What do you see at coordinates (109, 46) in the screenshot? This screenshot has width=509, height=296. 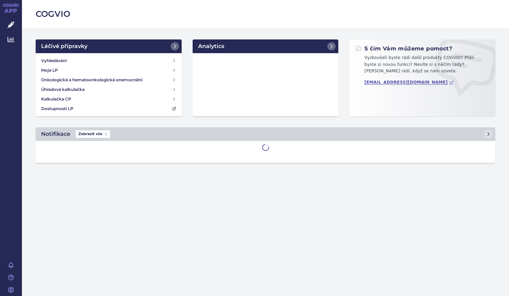 I see `a: Léčivé přípravky` at bounding box center [109, 46].